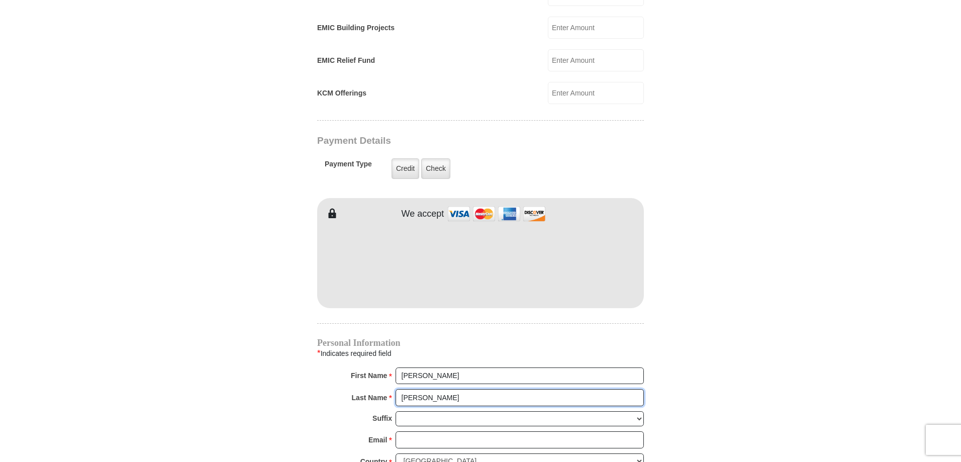 The width and height of the screenshot is (961, 462). I want to click on strong: First Name, so click(369, 375).